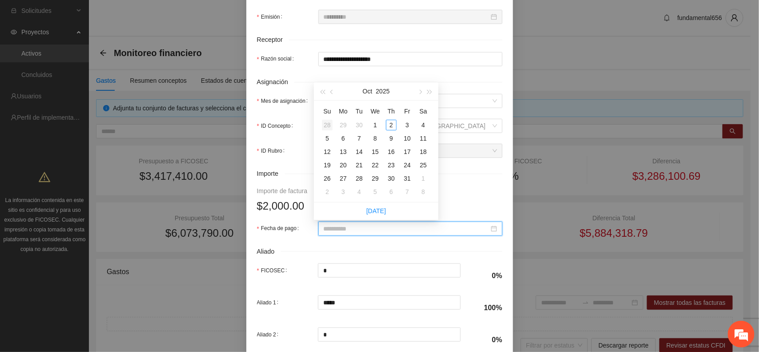 The height and width of the screenshot is (352, 759). Describe the element at coordinates (391, 165) in the screenshot. I see `div: 23` at that location.